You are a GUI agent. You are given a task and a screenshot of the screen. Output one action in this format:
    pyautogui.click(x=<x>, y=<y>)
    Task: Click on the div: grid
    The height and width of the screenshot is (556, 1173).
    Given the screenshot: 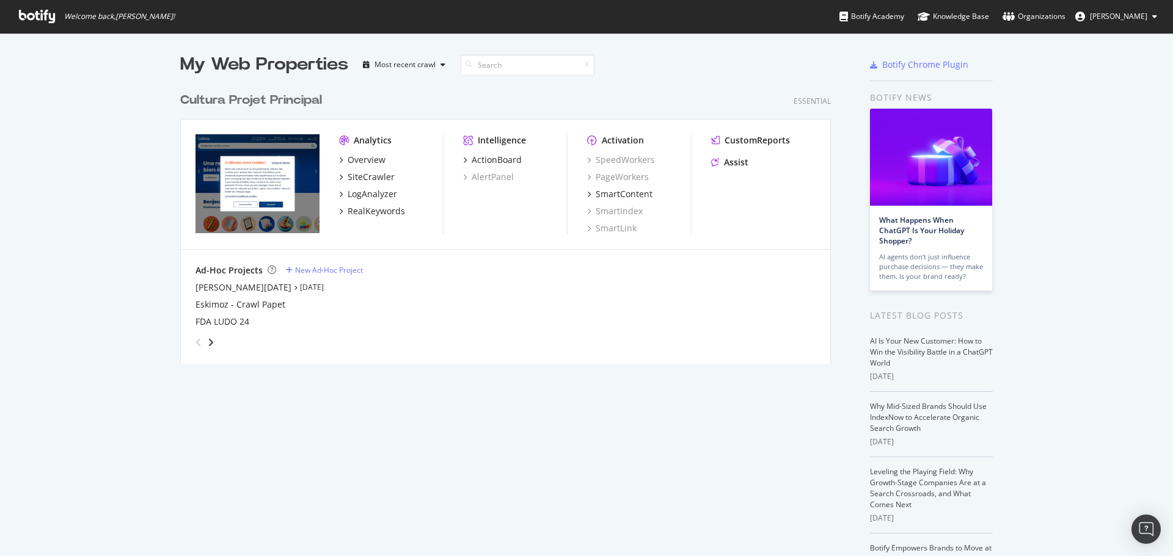 What is the action you would take?
    pyautogui.click(x=510, y=220)
    